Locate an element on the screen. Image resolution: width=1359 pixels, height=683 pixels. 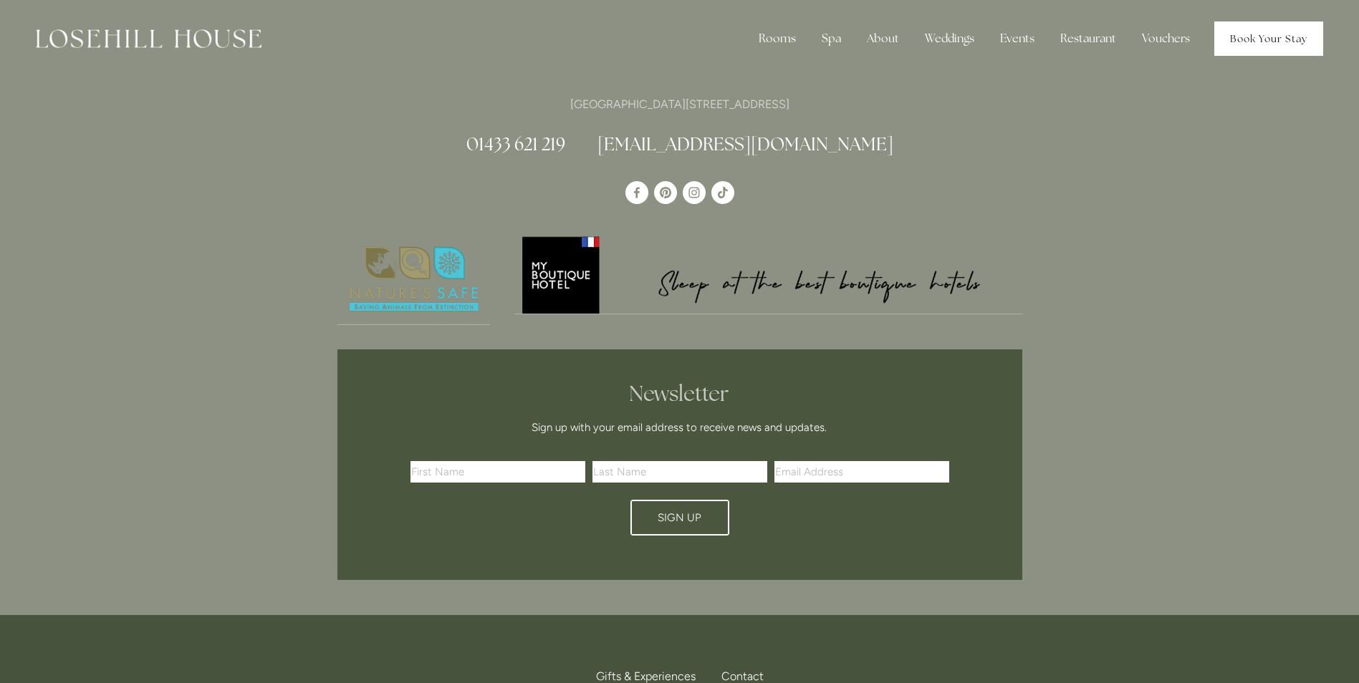
a: My Boutique Hotel - Logo is located at coordinates (768, 274).